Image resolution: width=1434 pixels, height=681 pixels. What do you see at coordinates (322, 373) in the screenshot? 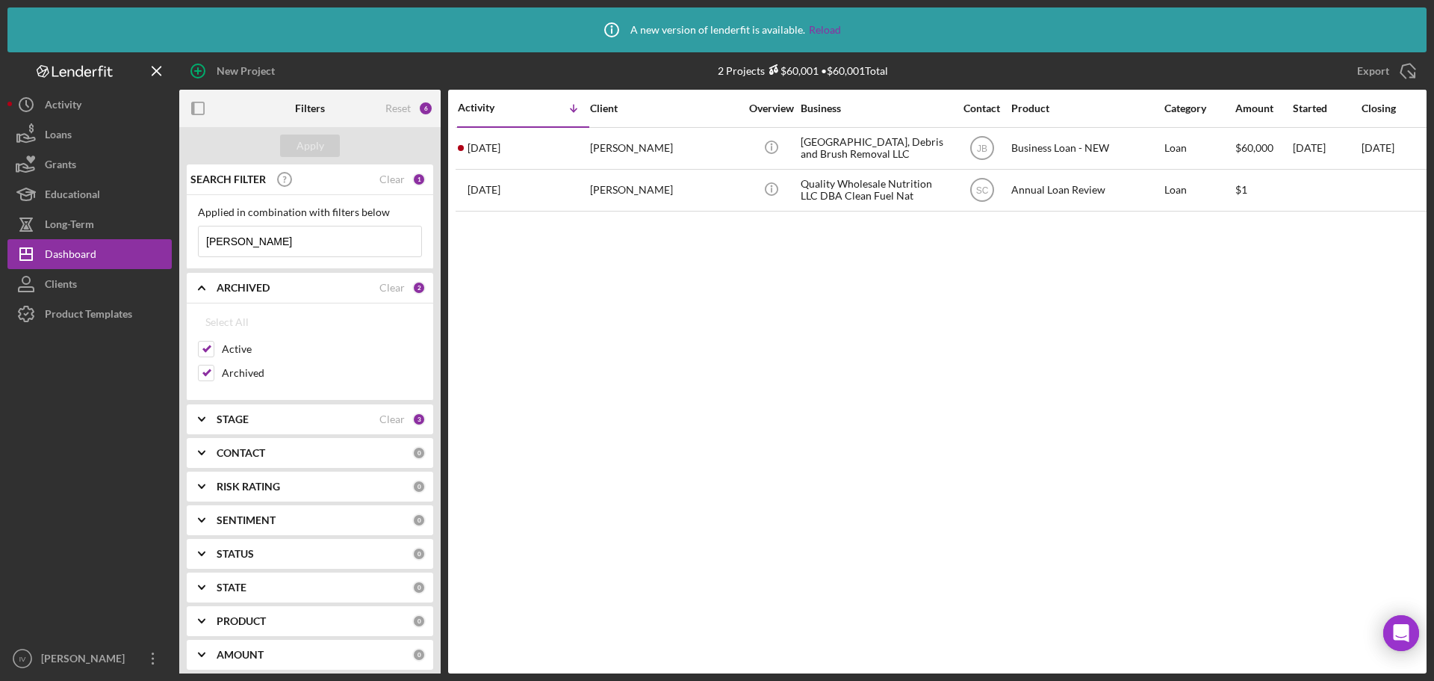
I see `label: Archived` at bounding box center [322, 373].